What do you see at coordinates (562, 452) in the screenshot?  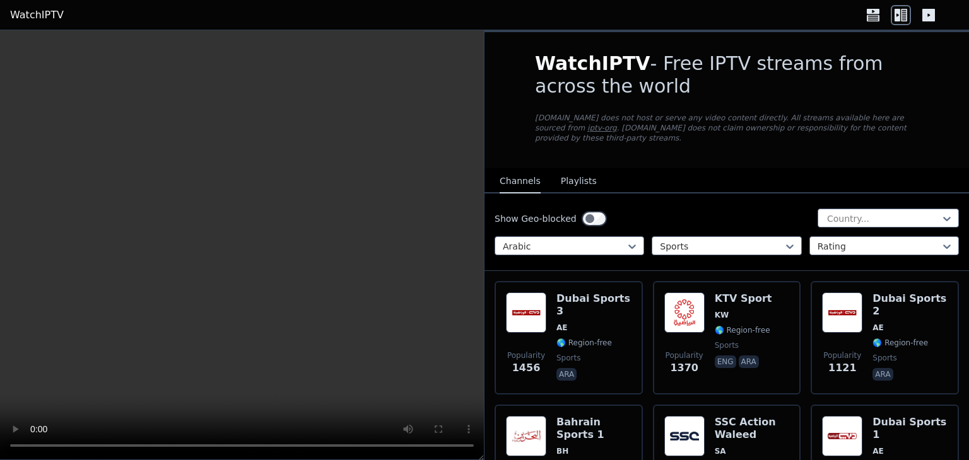 I see `span: BH` at bounding box center [562, 452].